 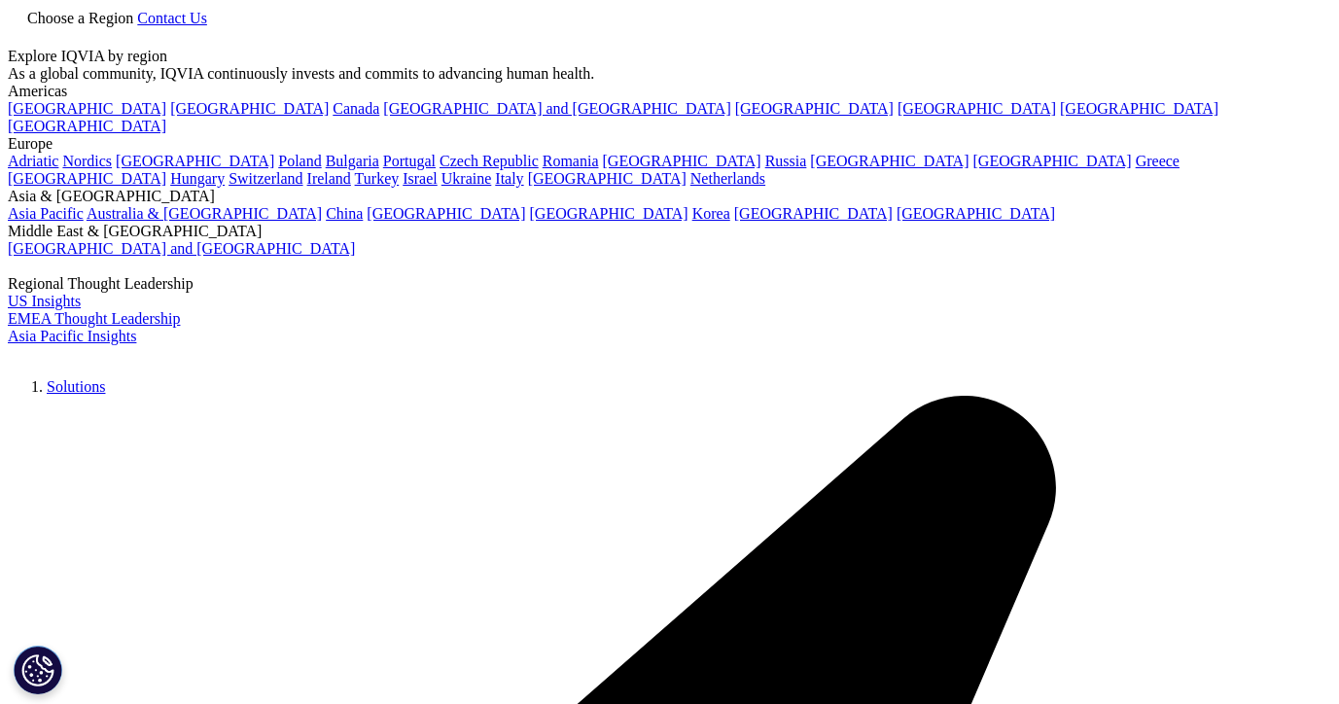 What do you see at coordinates (727, 178) in the screenshot?
I see `a: Netherlands` at bounding box center [727, 178].